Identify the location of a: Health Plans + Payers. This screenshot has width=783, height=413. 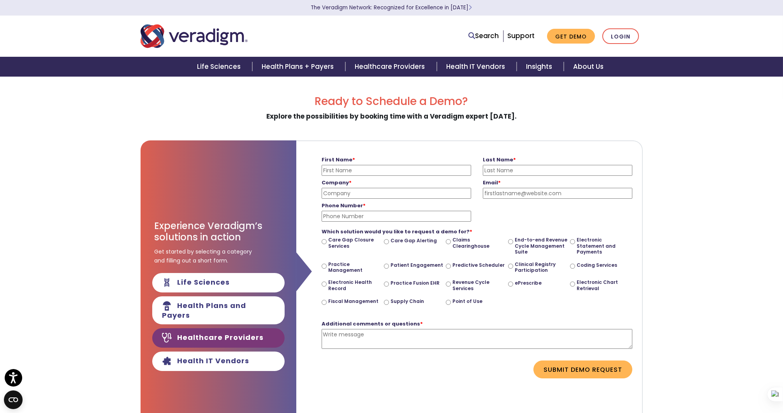
(299, 67).